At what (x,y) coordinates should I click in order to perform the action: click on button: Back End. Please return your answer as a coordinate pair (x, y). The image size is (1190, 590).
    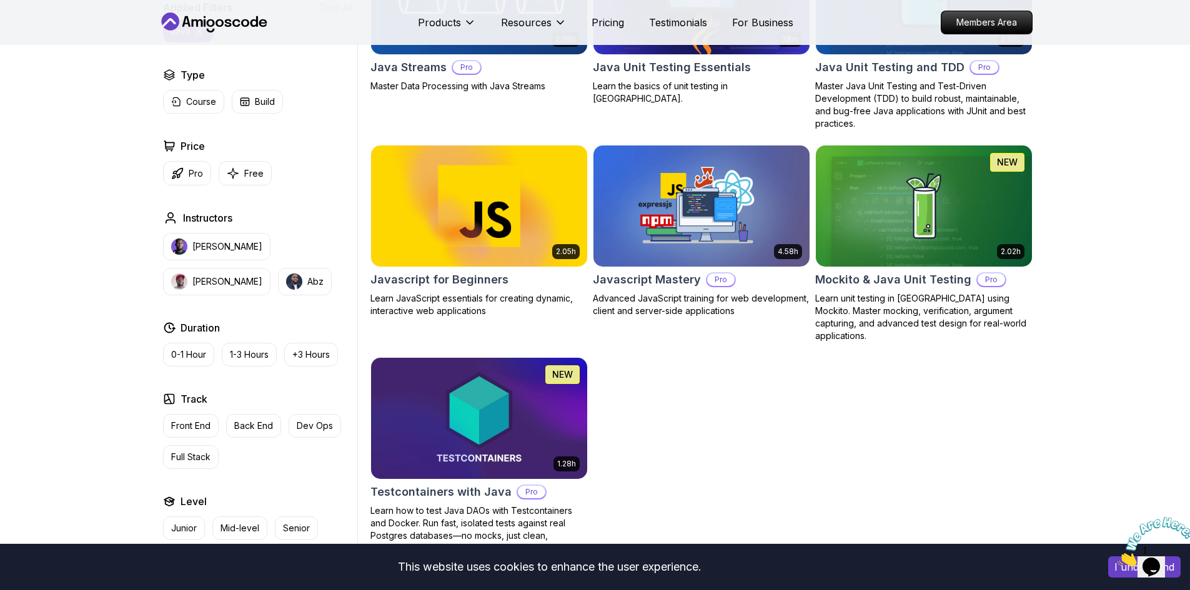
    Looking at the image, I should click on (254, 426).